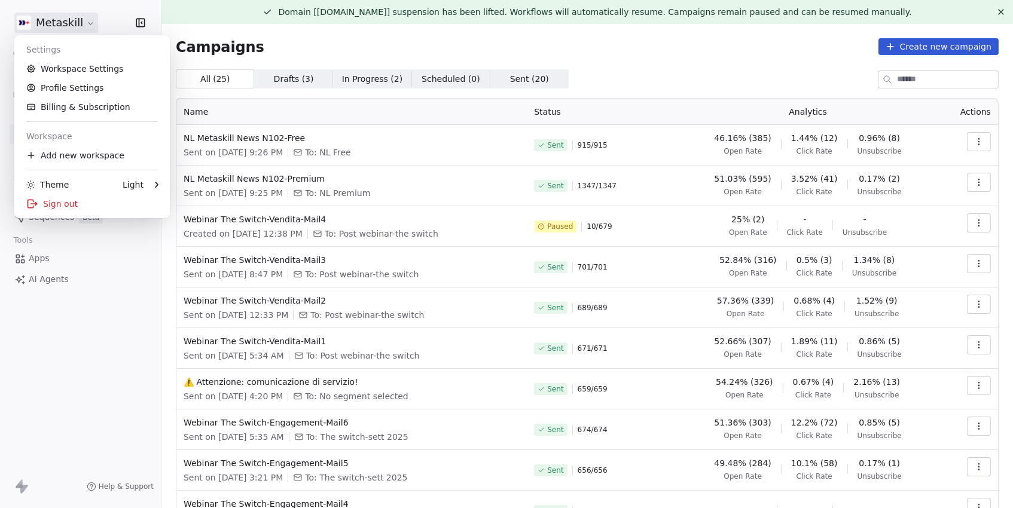 This screenshot has width=1013, height=508. What do you see at coordinates (92, 155) in the screenshot?
I see `div: Add new workspace` at bounding box center [92, 155].